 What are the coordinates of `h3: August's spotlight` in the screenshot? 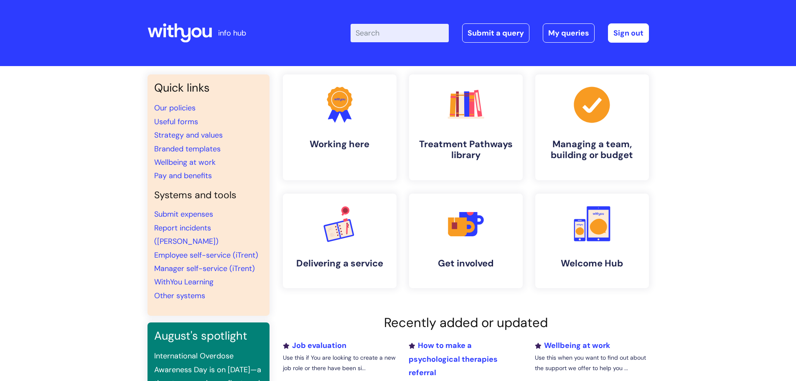 It's located at (208, 336).